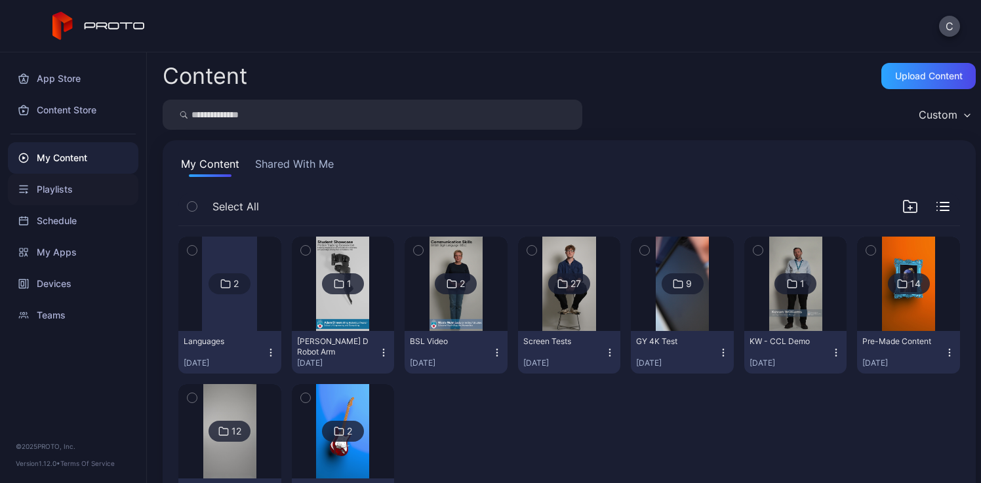 The width and height of the screenshot is (981, 483). Describe the element at coordinates (785, 342) in the screenshot. I see `div: KW - CCL Demo` at that location.